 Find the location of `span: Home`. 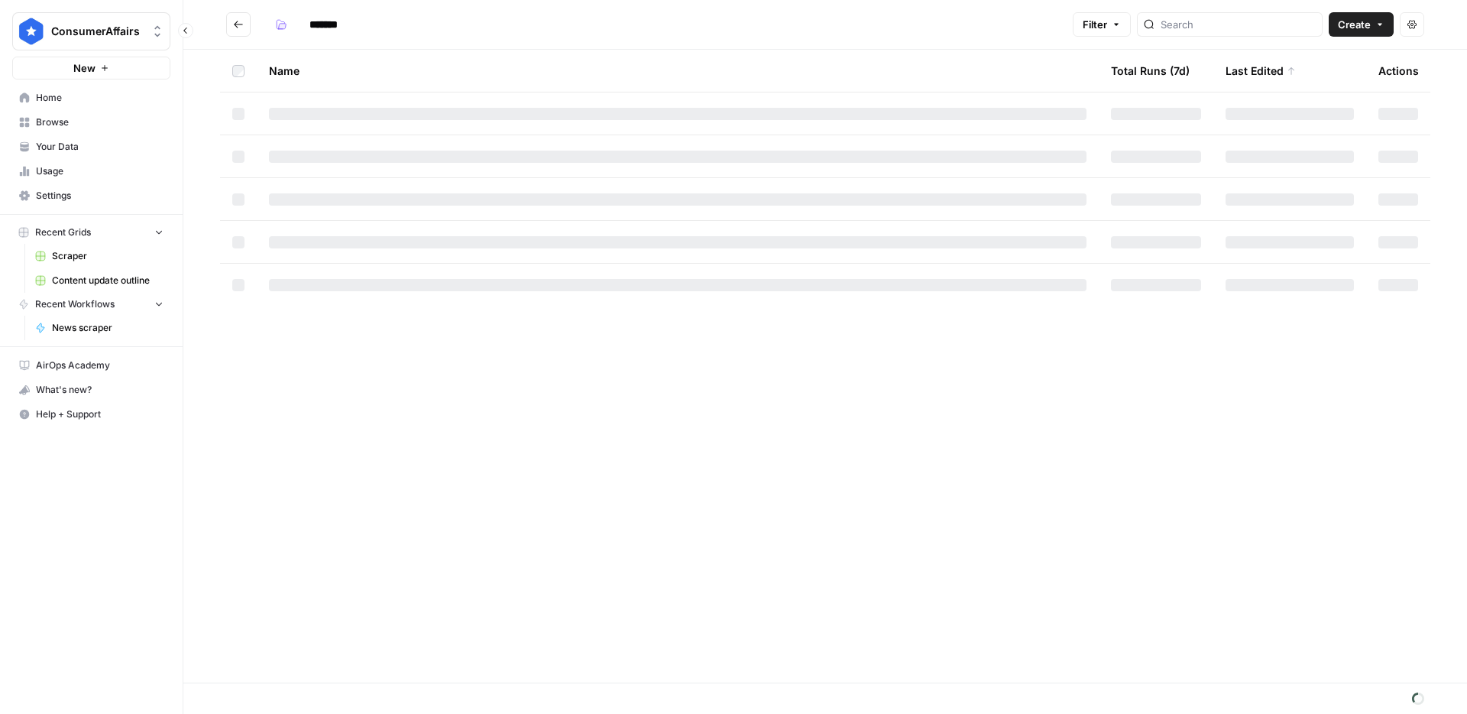

span: Home is located at coordinates (99, 98).